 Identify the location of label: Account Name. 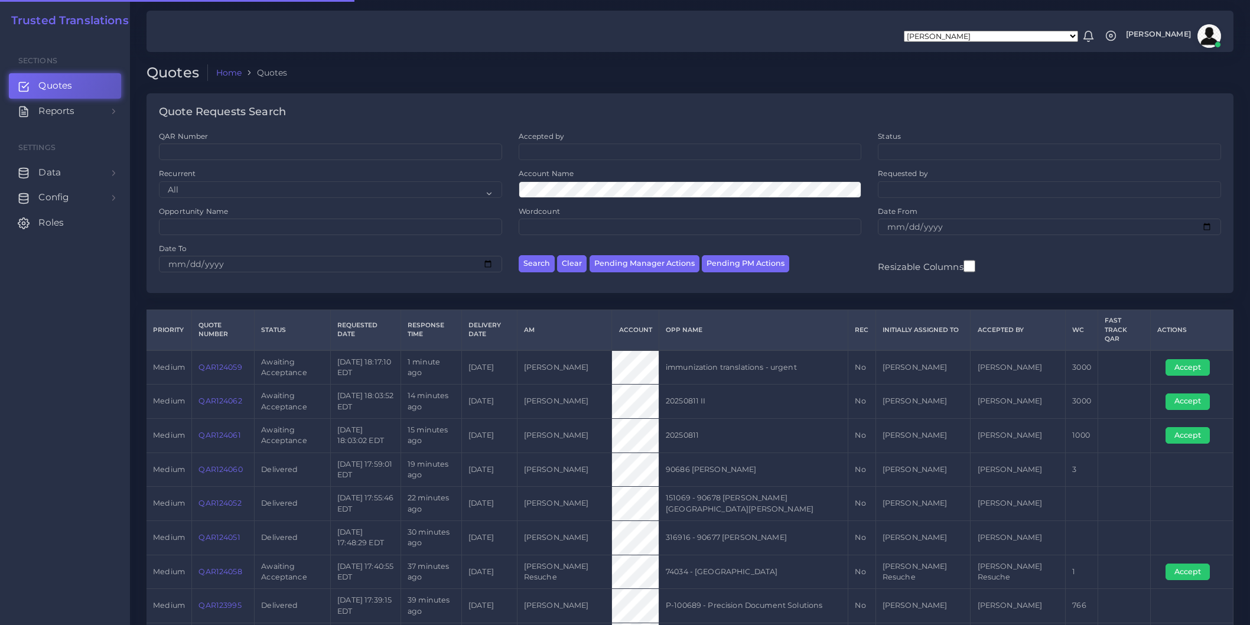
(546, 173).